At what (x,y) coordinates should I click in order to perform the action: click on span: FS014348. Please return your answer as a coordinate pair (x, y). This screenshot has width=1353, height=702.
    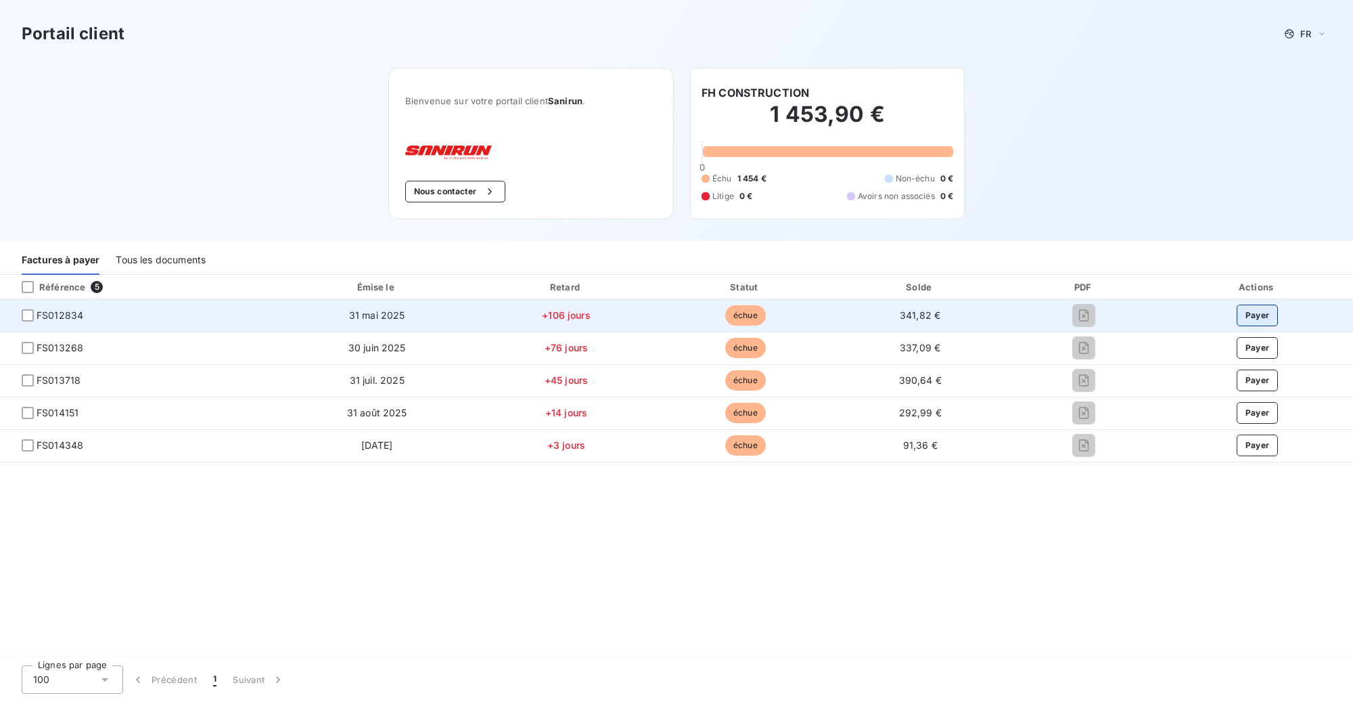
    Looking at the image, I should click on (60, 445).